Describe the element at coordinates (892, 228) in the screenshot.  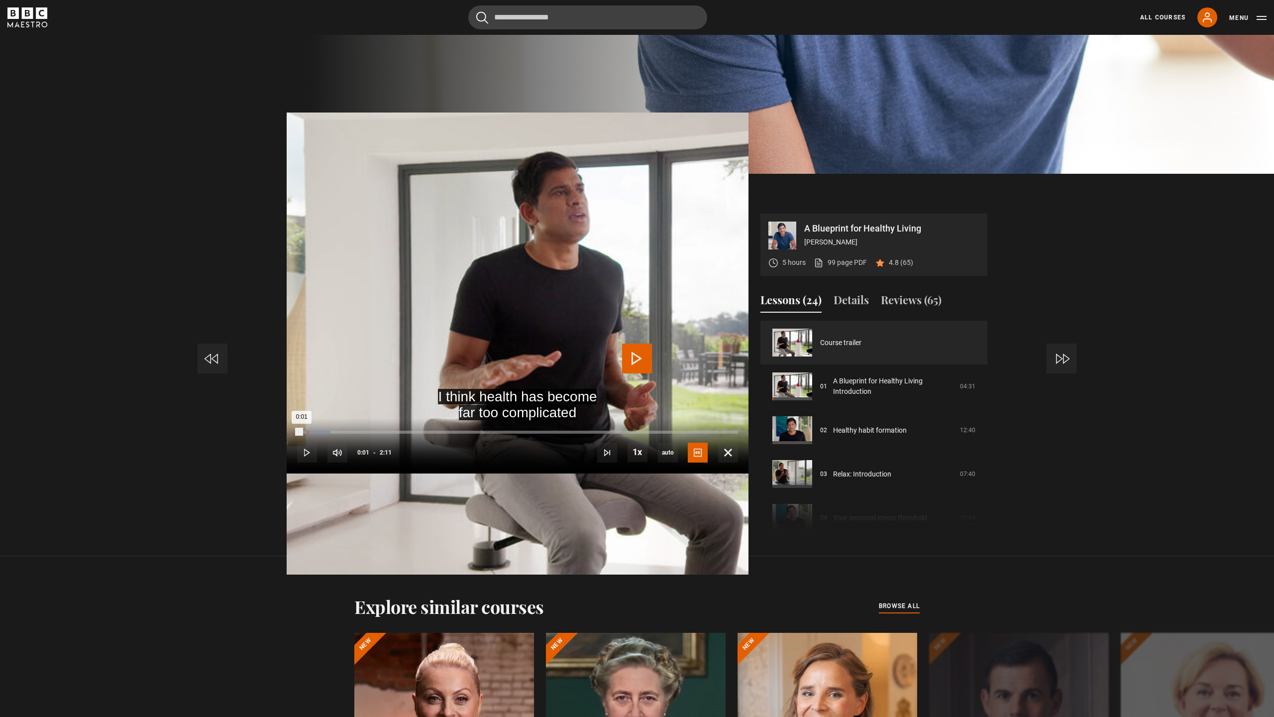
I see `p: A Blueprint for Healthy Living` at that location.